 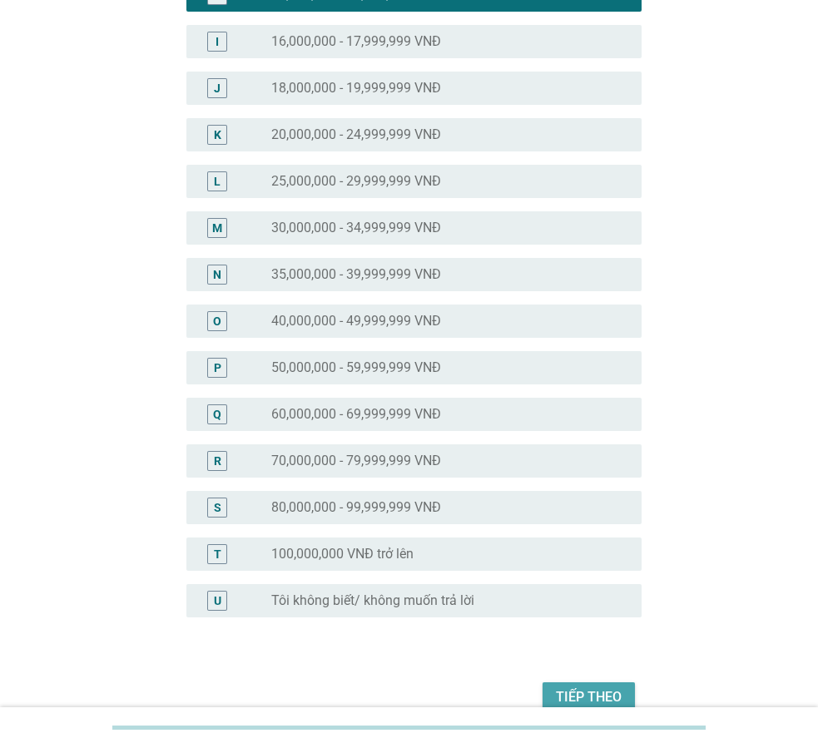 What do you see at coordinates (373, 600) in the screenshot?
I see `label: Tôi không biết/ không muốn trả lời` at bounding box center [373, 600].